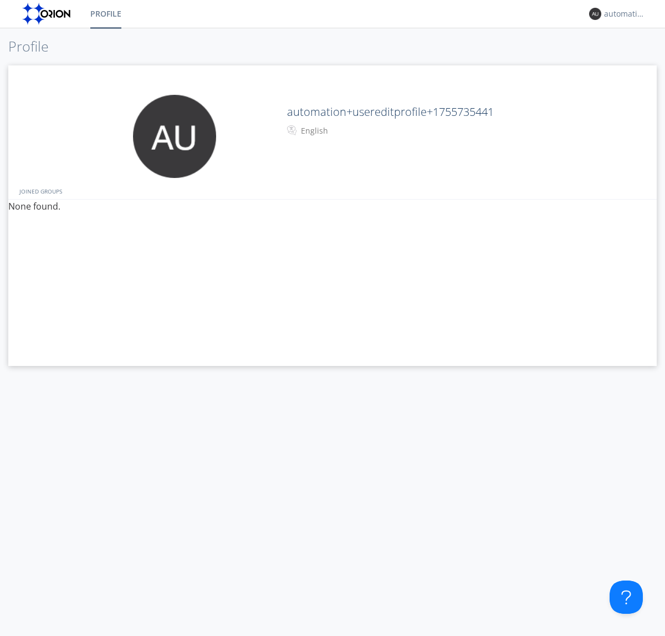 This screenshot has height=636, width=665. Describe the element at coordinates (333, 207) in the screenshot. I see `p: None found.` at that location.